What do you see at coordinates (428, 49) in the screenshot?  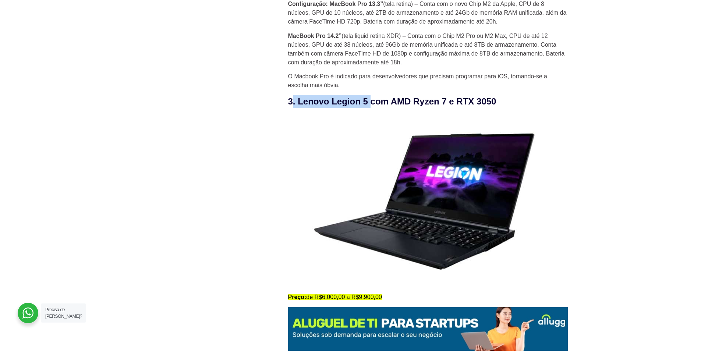 I see `p: (tela liquid retina XDR) – Conta com o Chip M2 Pro ou M2 Max, CPU de até 12 núcleos, GPU de até 3...` at bounding box center [428, 49].